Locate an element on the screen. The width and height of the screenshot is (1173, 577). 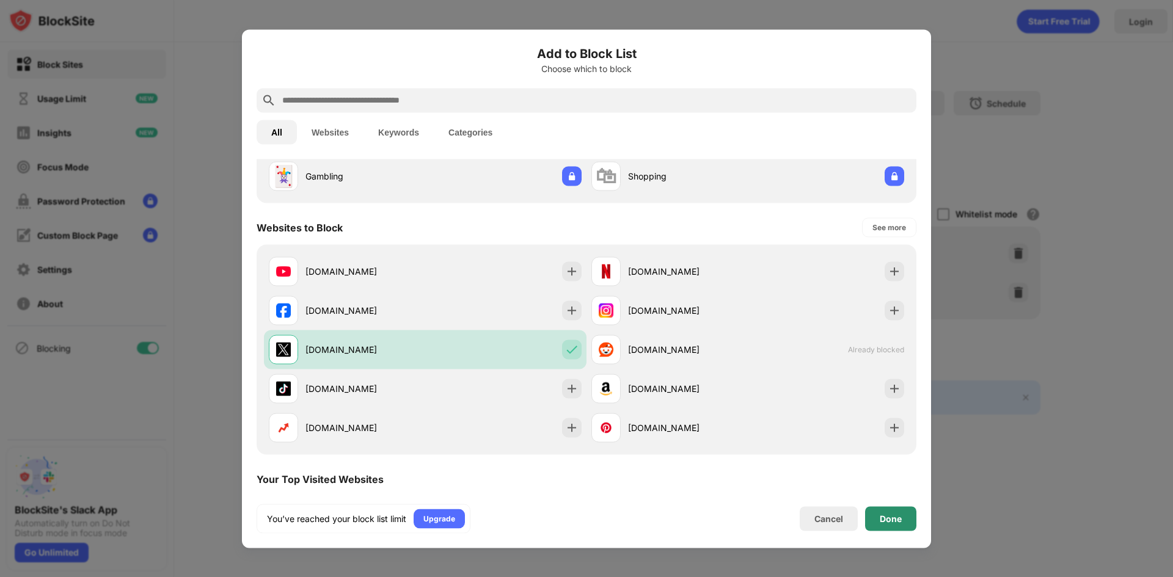
div: Cancel is located at coordinates (828, 519).